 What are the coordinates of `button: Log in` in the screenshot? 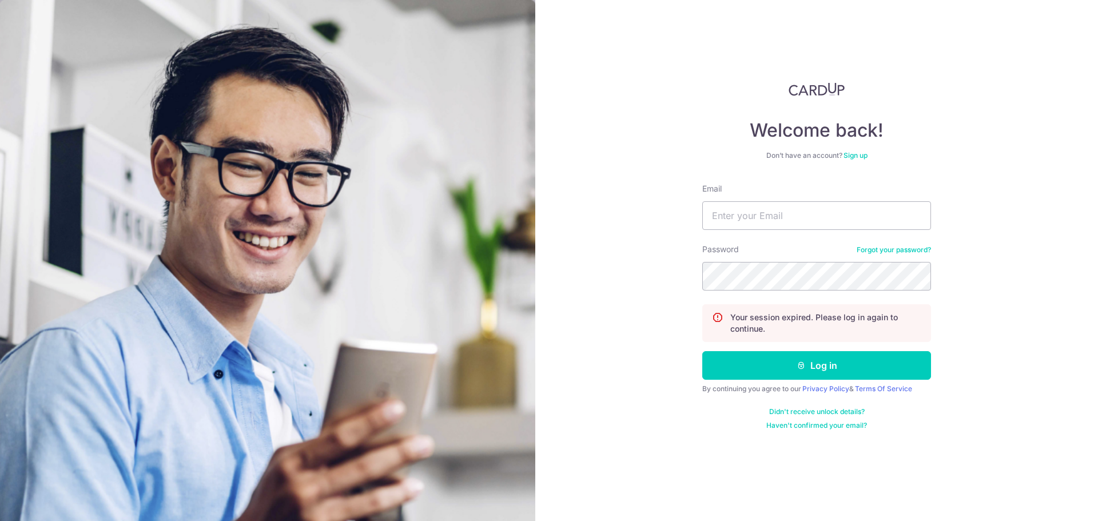 It's located at (817, 365).